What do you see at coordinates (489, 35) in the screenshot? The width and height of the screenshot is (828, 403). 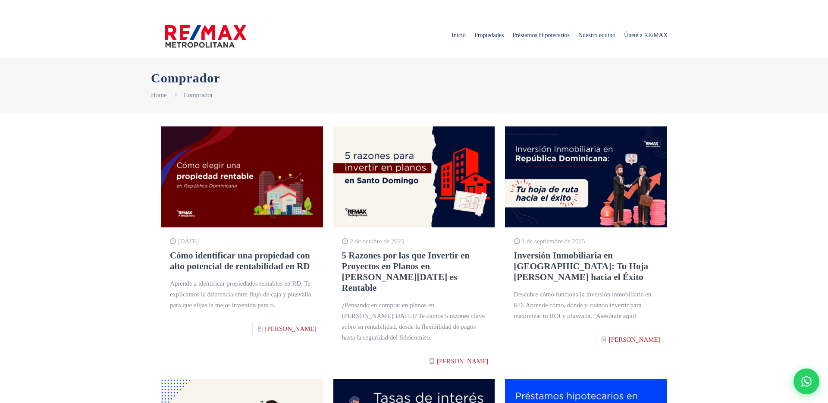 I see `a: Propiedades` at bounding box center [489, 35].